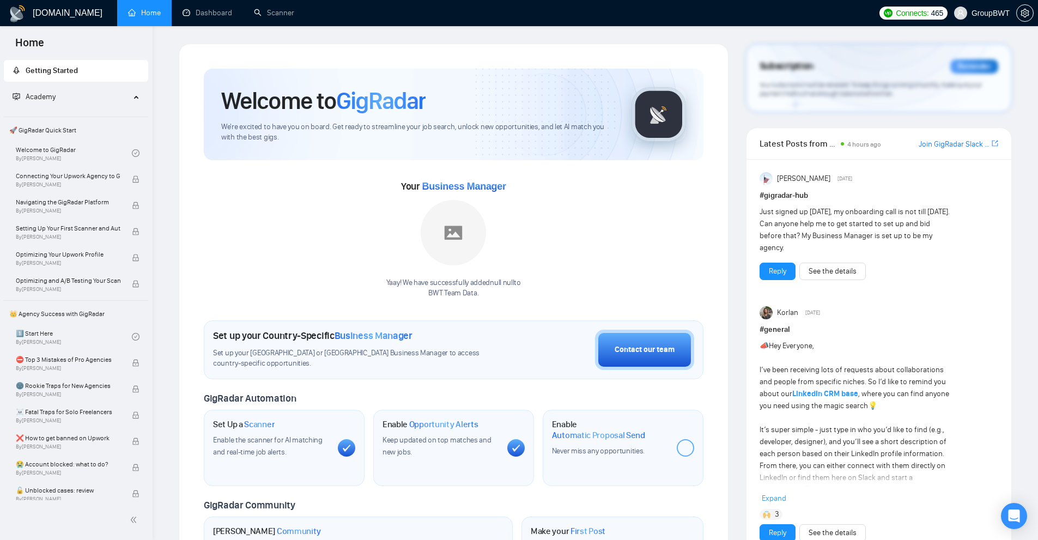 Image resolution: width=1038 pixels, height=540 pixels. Describe the element at coordinates (960, 13) in the screenshot. I see `span: user` at that location.